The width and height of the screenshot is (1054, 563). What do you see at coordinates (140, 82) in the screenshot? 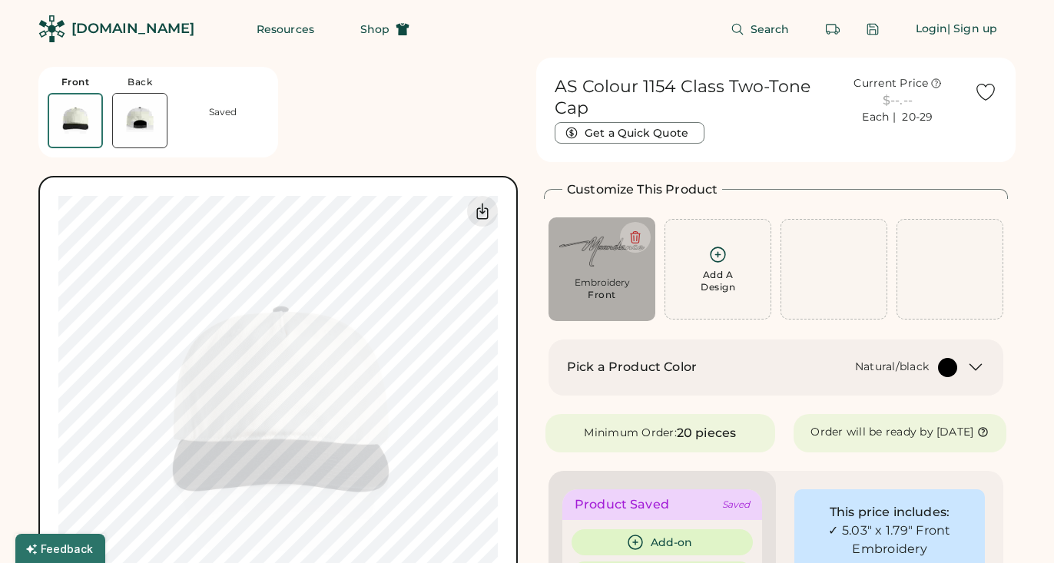
I see `div: Back` at bounding box center [140, 82].